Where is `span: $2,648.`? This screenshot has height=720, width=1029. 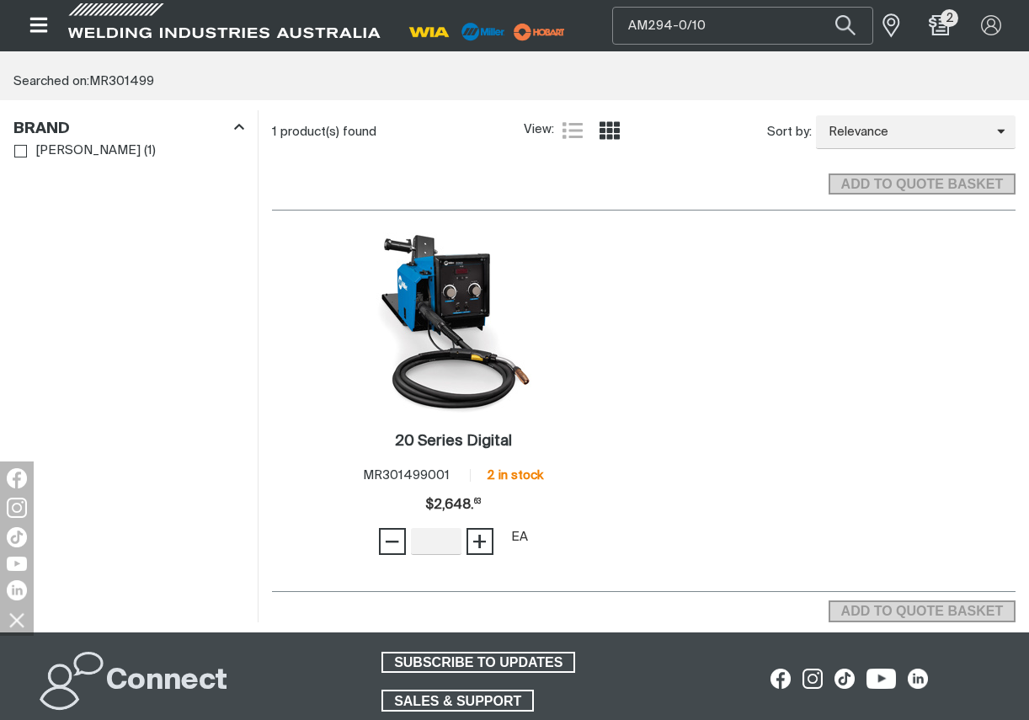 span: $2,648. is located at coordinates (453, 505).